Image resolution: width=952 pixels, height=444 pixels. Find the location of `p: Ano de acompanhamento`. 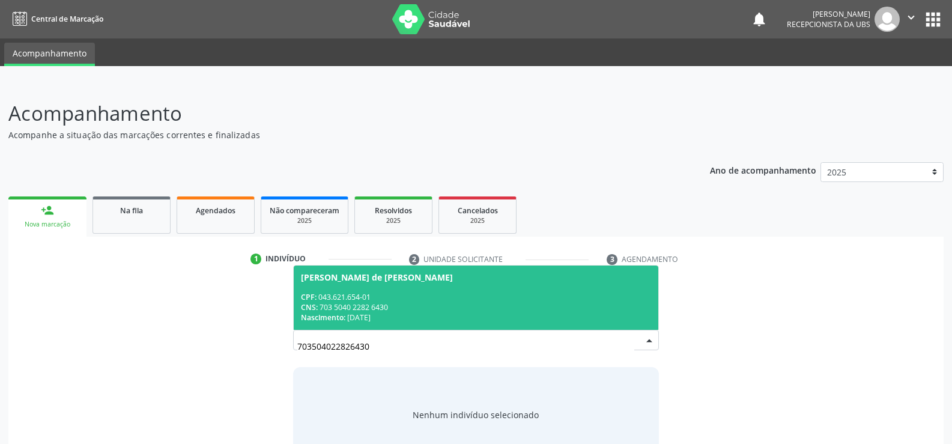

p: Ano de acompanhamento is located at coordinates (763, 169).